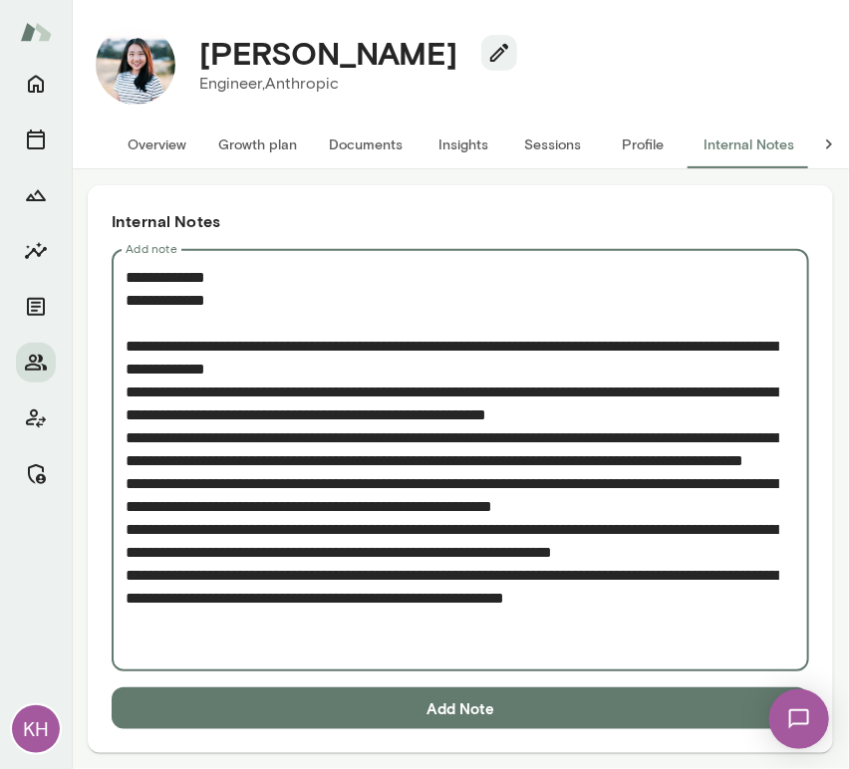 This screenshot has width=849, height=769. What do you see at coordinates (156, 144) in the screenshot?
I see `button: Overview` at bounding box center [156, 144].